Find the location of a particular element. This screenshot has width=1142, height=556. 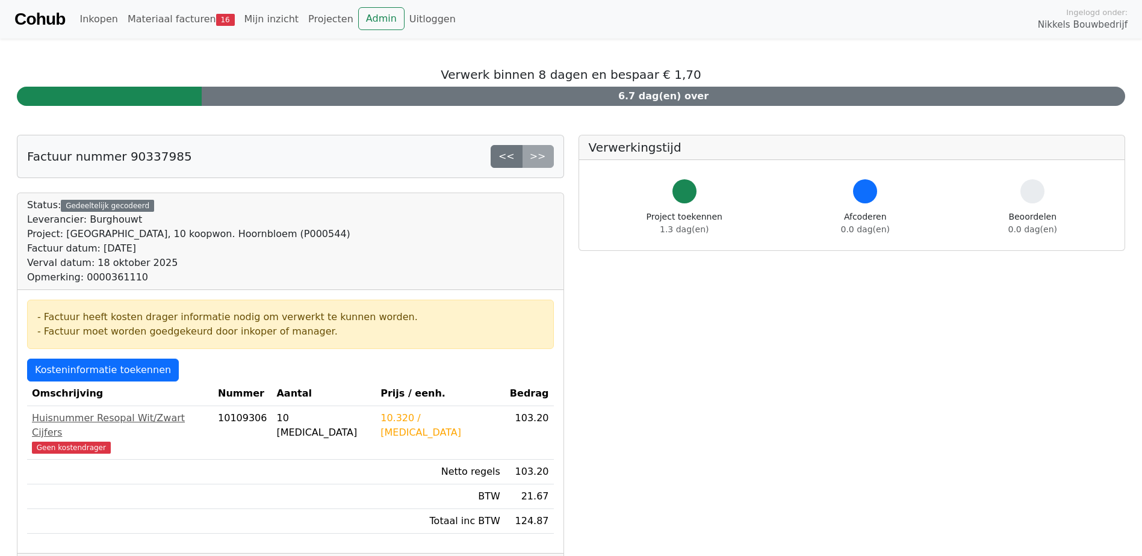

td: Netto regels is located at coordinates (440, 472).